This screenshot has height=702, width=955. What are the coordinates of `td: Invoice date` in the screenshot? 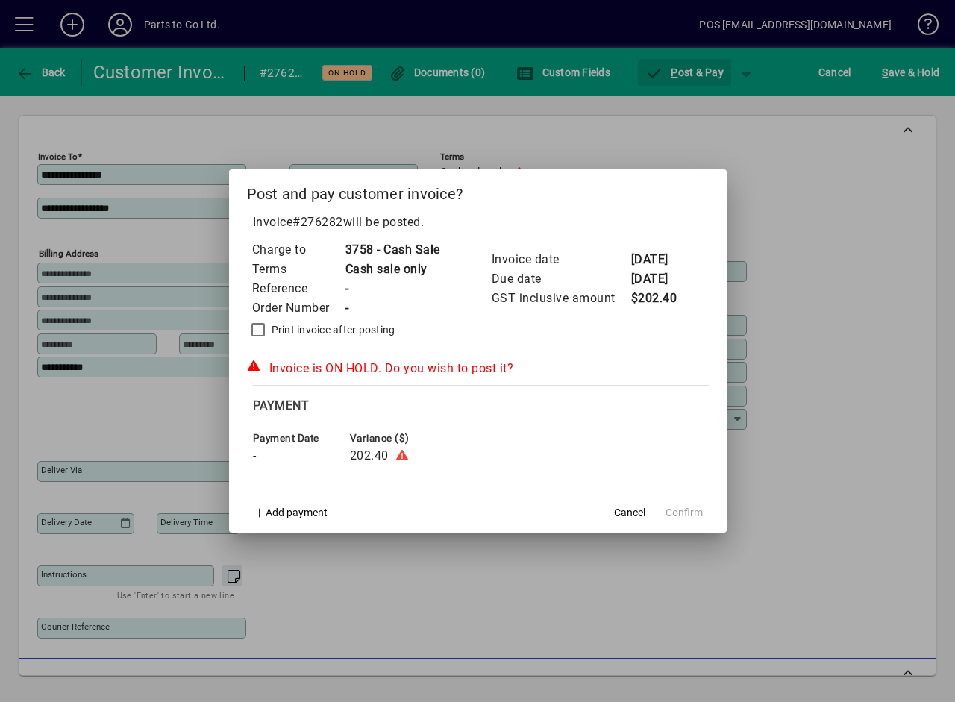 It's located at (560, 260).